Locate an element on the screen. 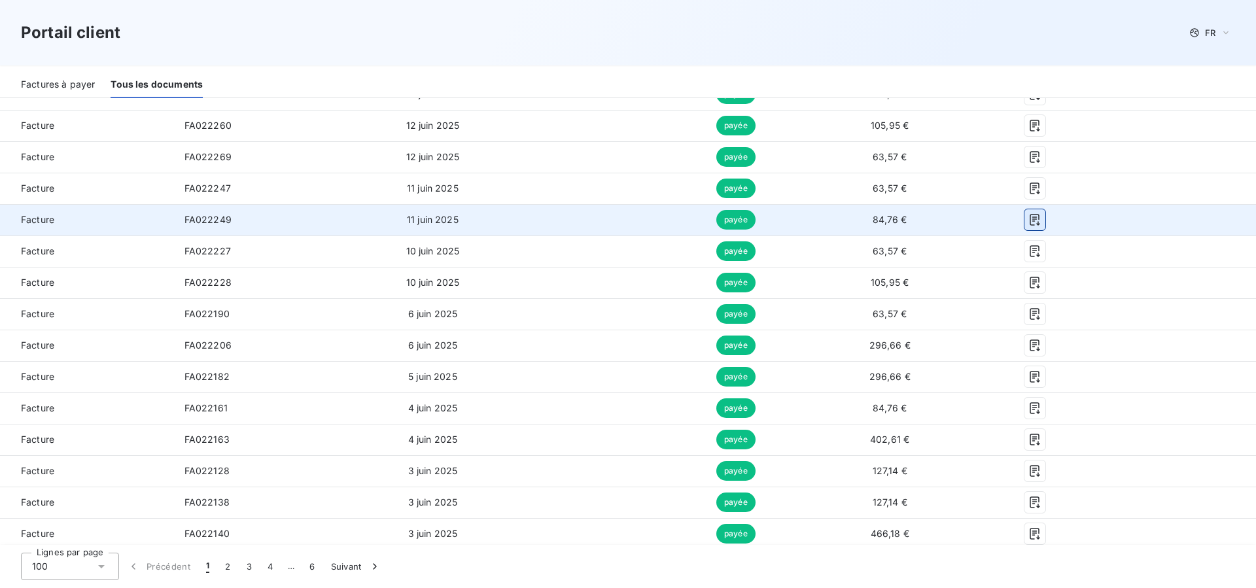 This screenshot has width=1256, height=588. button: 2 is located at coordinates (228, 566).